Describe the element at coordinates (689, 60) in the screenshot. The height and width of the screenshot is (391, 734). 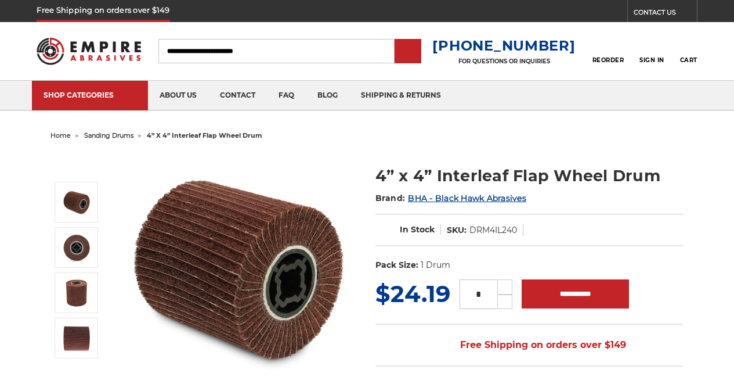
I see `span: Cart` at that location.